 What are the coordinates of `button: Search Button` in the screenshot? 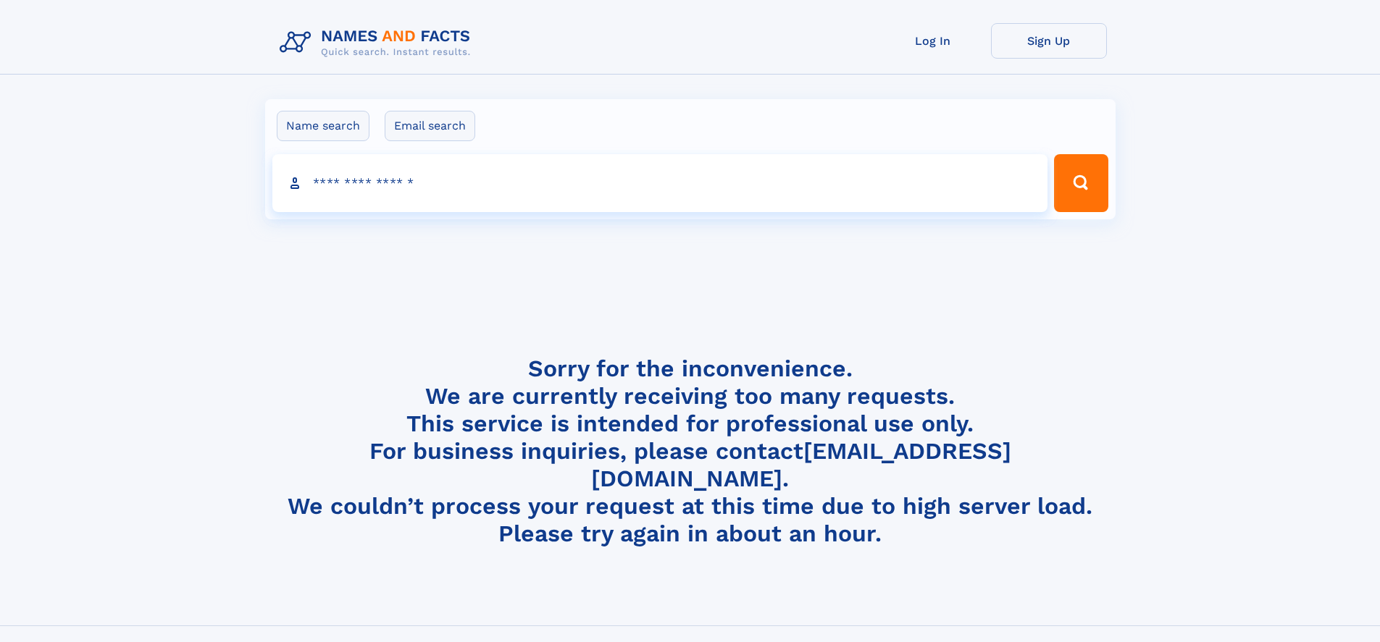 It's located at (1081, 183).